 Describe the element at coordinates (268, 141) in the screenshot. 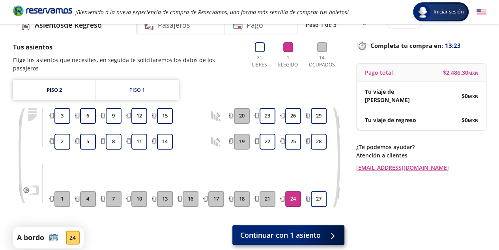

I see `button: 22` at that location.